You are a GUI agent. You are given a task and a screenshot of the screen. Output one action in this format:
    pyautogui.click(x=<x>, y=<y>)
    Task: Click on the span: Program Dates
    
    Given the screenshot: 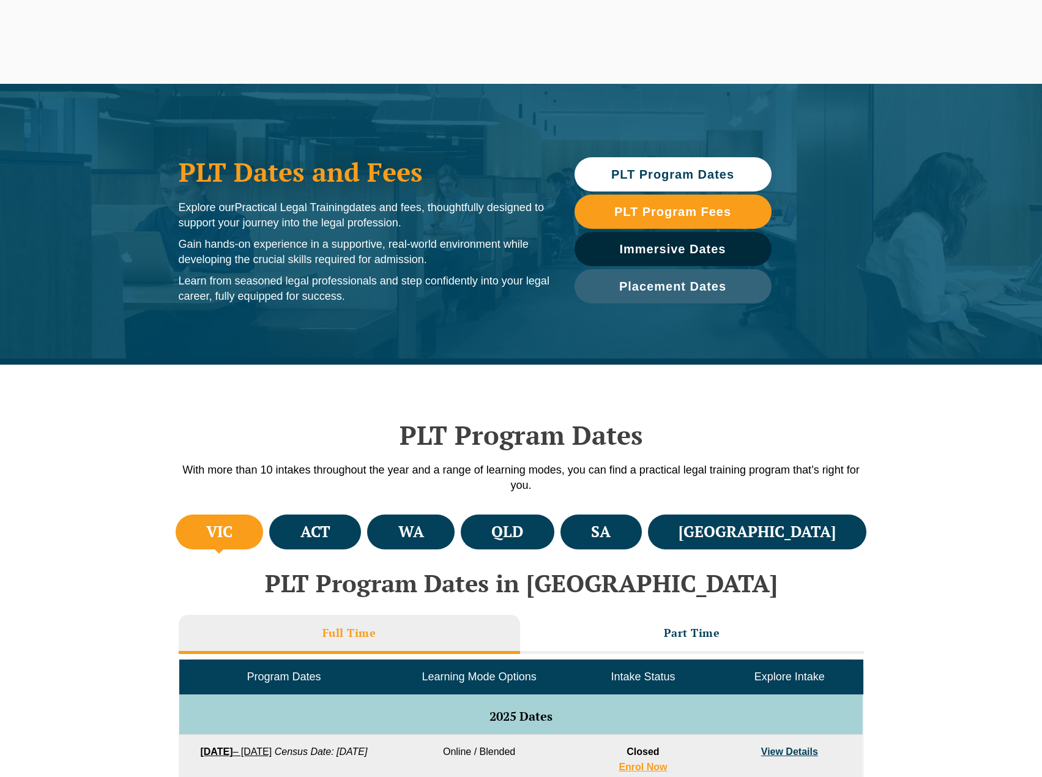 What is the action you would take?
    pyautogui.click(x=283, y=676)
    